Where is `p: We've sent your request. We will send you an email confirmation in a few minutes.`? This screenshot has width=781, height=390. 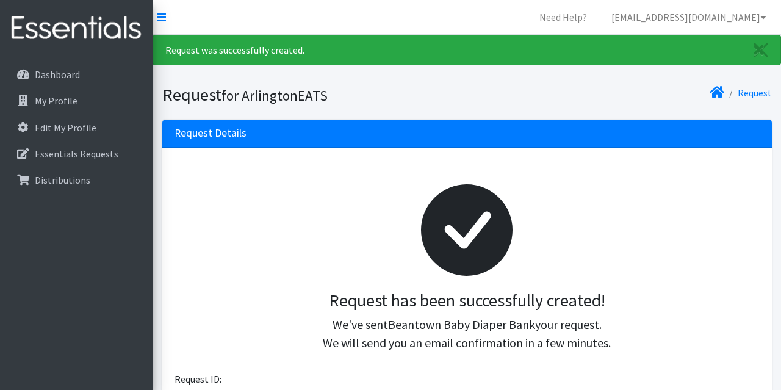
p: We've sent your request. We will send you an email confirmation in a few minutes. is located at coordinates (467, 334).